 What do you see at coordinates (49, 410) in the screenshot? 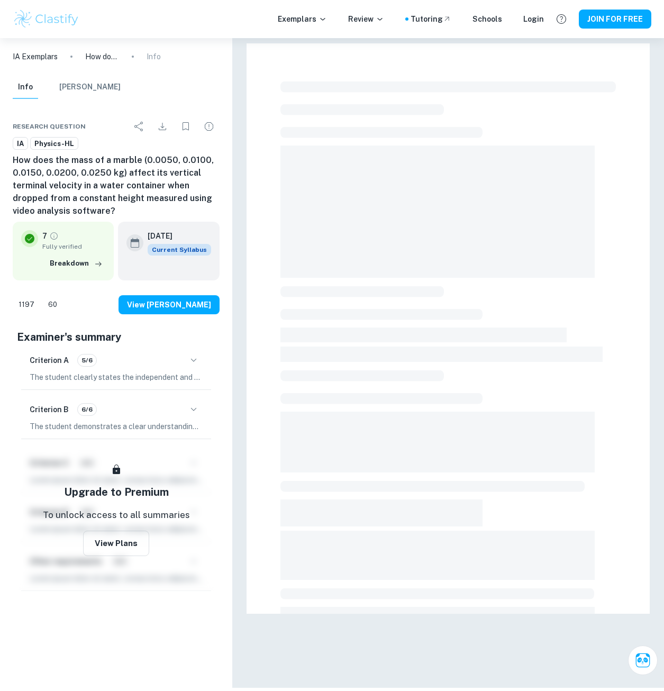
I see `h6: Criterion B` at bounding box center [49, 410].